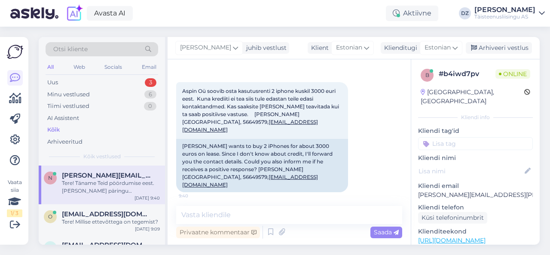  I want to click on div: 0, so click(150, 106).